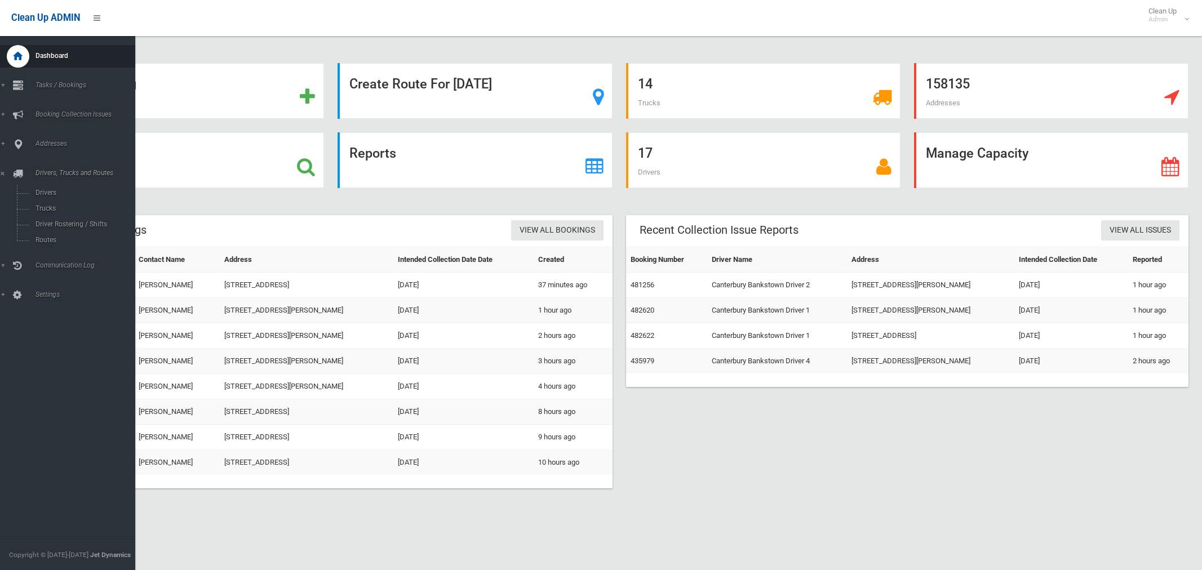 The width and height of the screenshot is (1202, 570). What do you see at coordinates (573, 285) in the screenshot?
I see `td: 37 minutes ago` at bounding box center [573, 285].